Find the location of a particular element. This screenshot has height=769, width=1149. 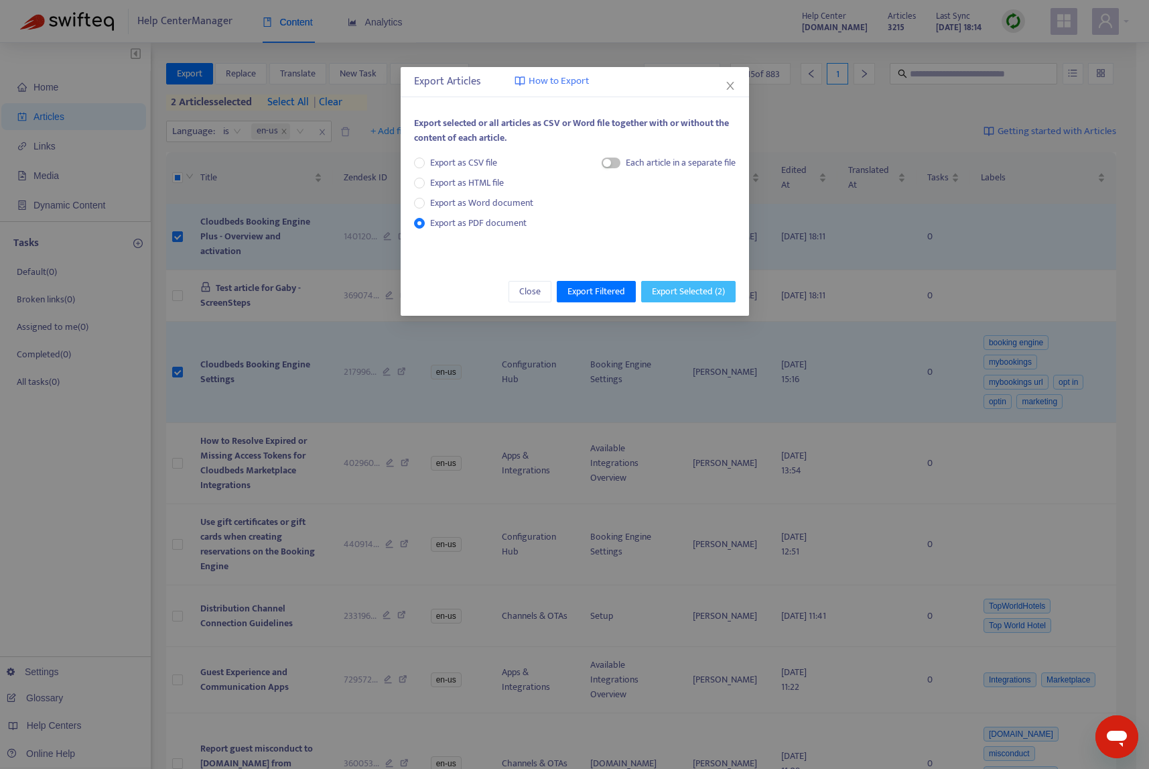

button: Export Selected (2) is located at coordinates (688, 291).